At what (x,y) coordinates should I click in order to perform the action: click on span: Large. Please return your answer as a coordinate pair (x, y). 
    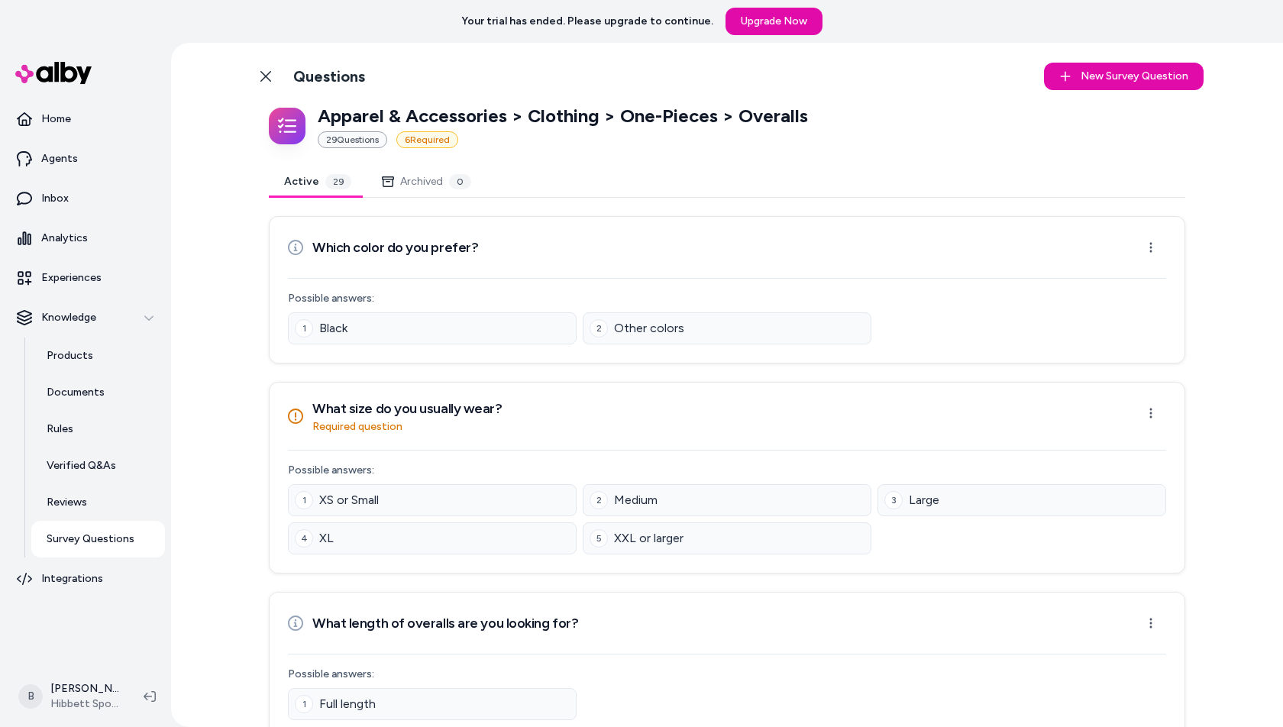
    Looking at the image, I should click on (924, 500).